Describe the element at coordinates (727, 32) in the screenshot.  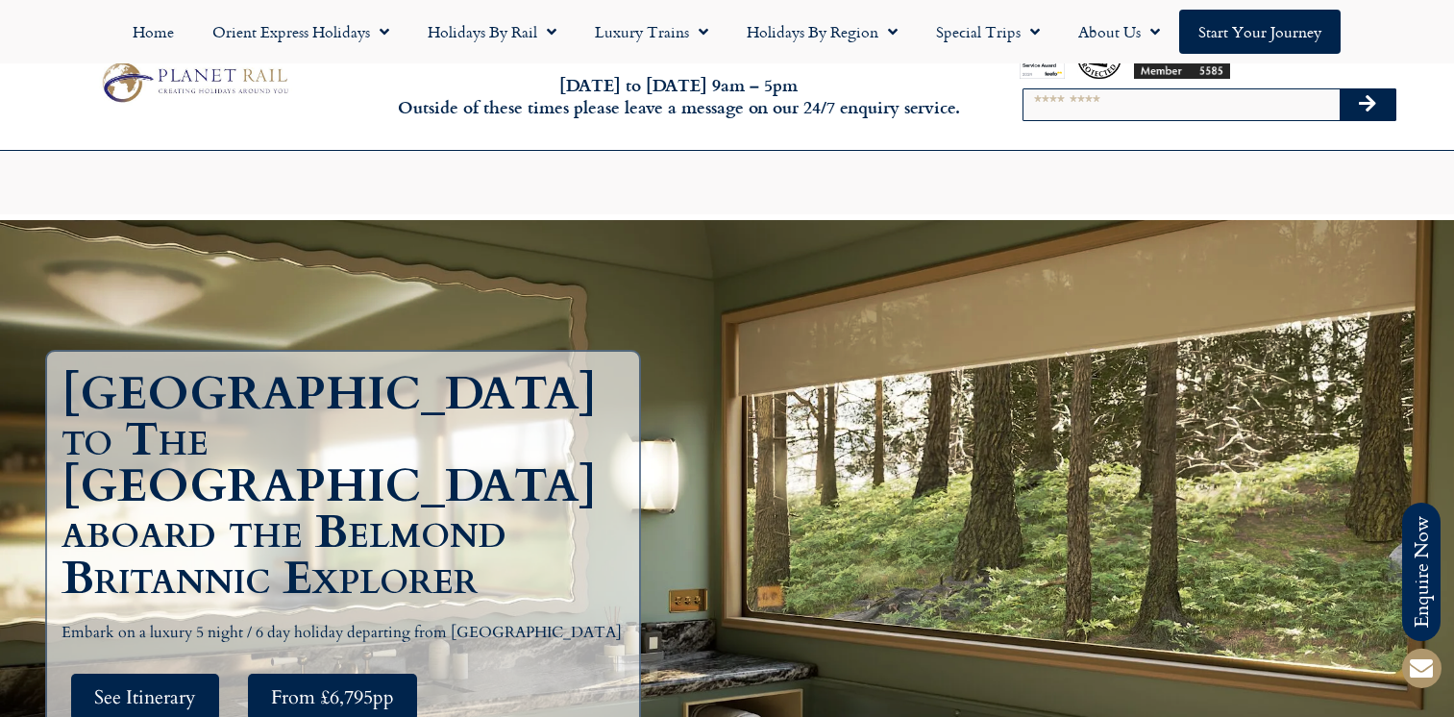
I see `nav: Menu` at that location.